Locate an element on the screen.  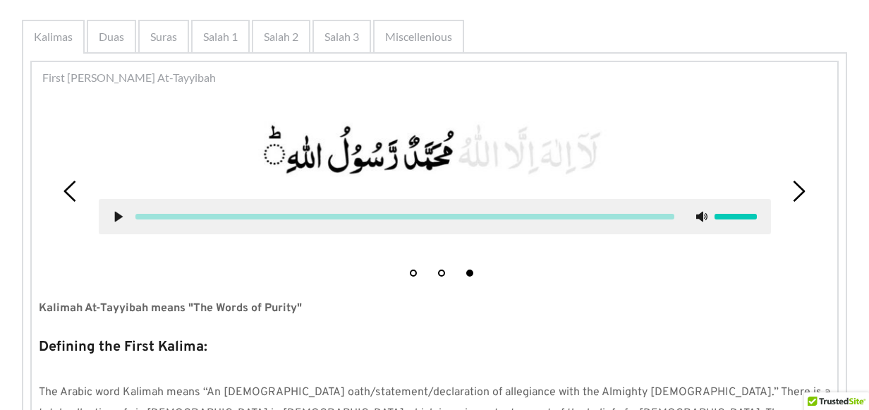
button: 3 of 3 is located at coordinates (470, 273).